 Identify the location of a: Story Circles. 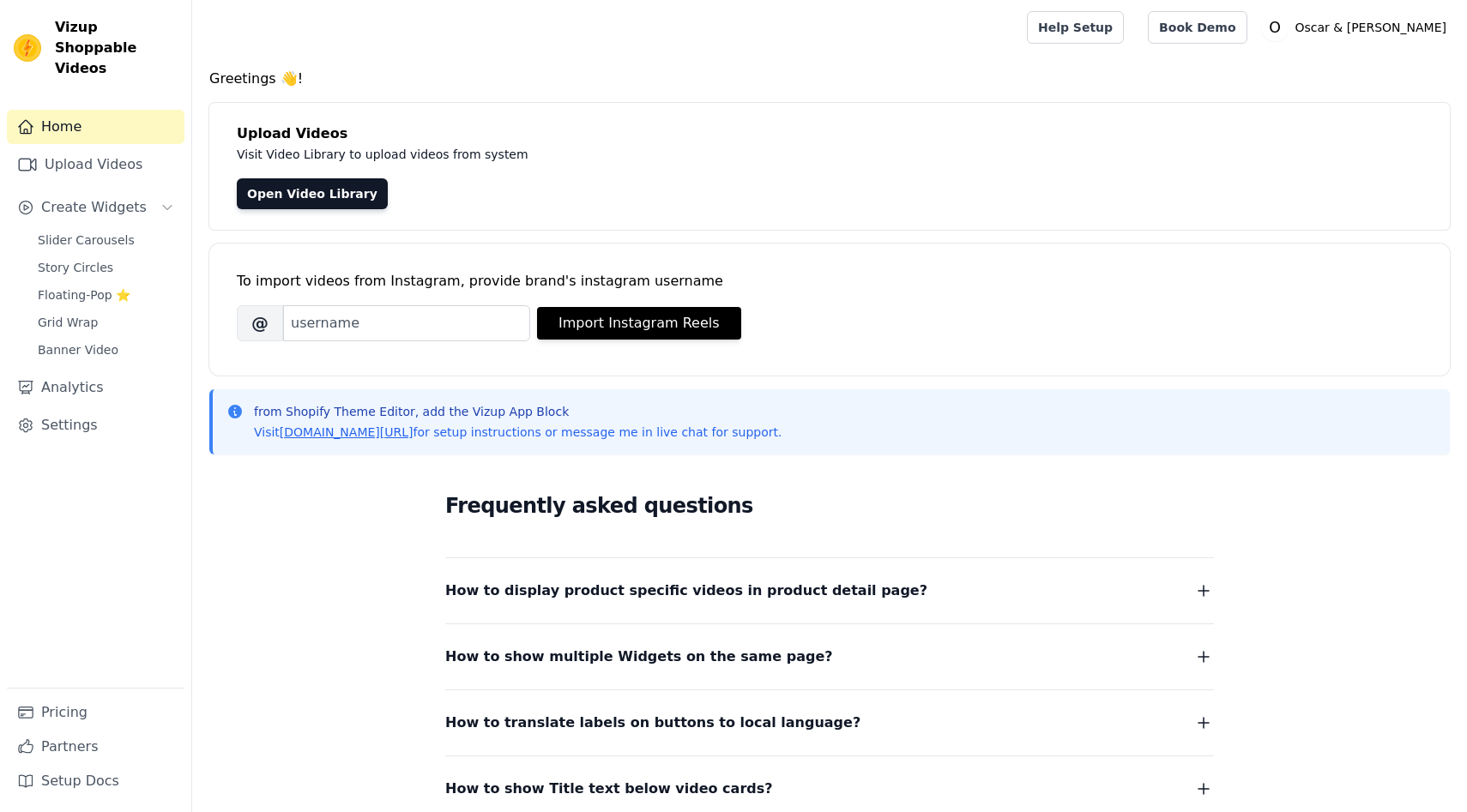
(106, 267).